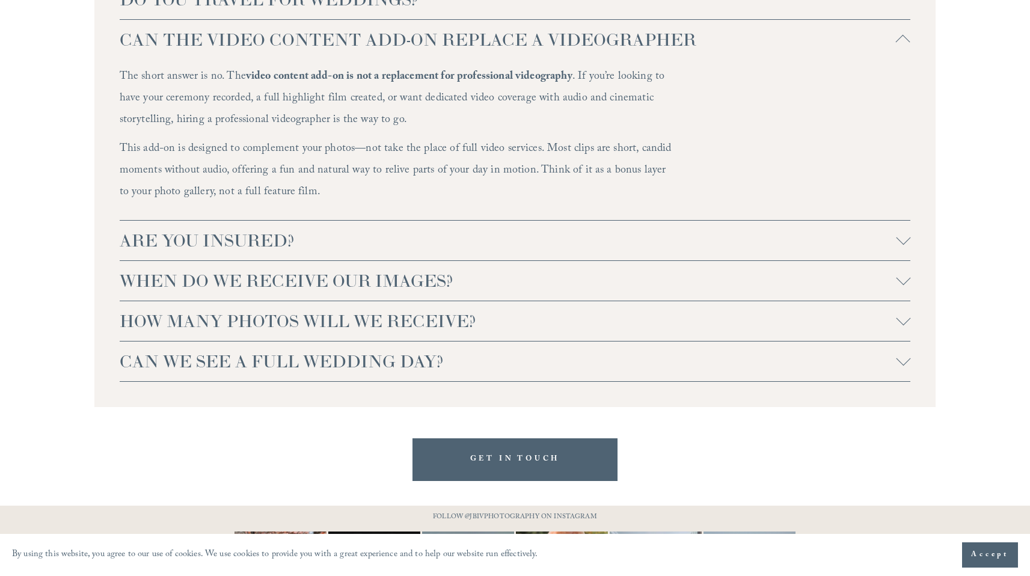 Image resolution: width=1030 pixels, height=576 pixels. What do you see at coordinates (990, 555) in the screenshot?
I see `button: Accept` at bounding box center [990, 555].